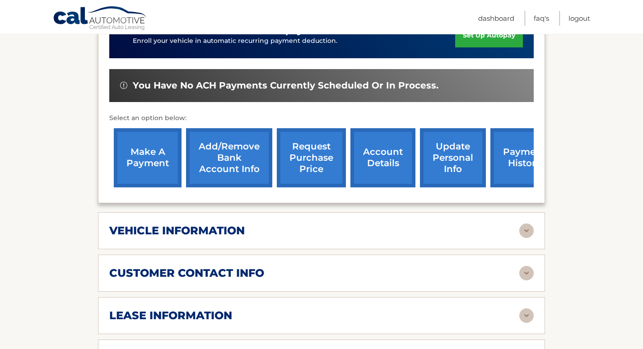  What do you see at coordinates (383, 158) in the screenshot?
I see `a: account details` at bounding box center [383, 158].